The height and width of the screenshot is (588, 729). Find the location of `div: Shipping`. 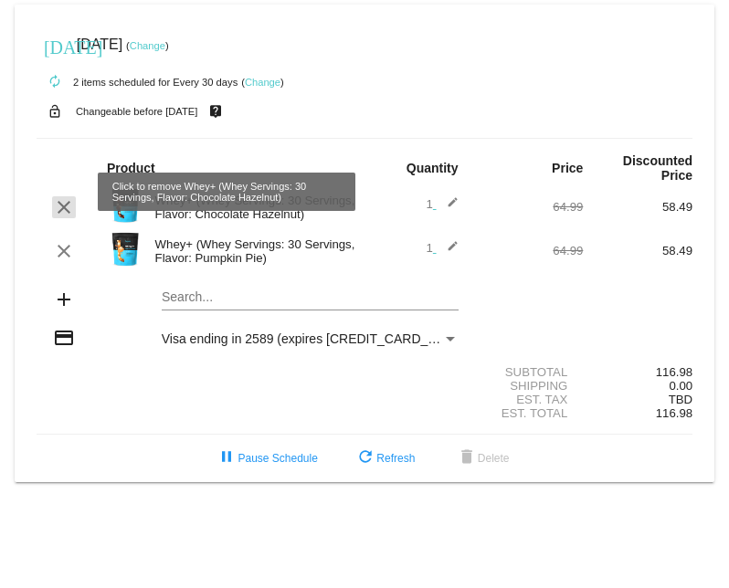

div: Shipping is located at coordinates (529, 386).